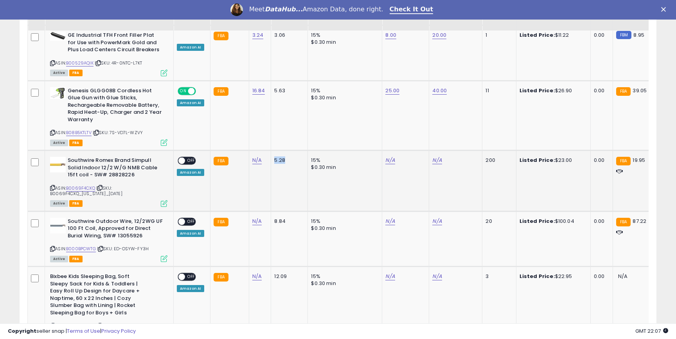  I want to click on a: B000BPCWTG, so click(81, 249).